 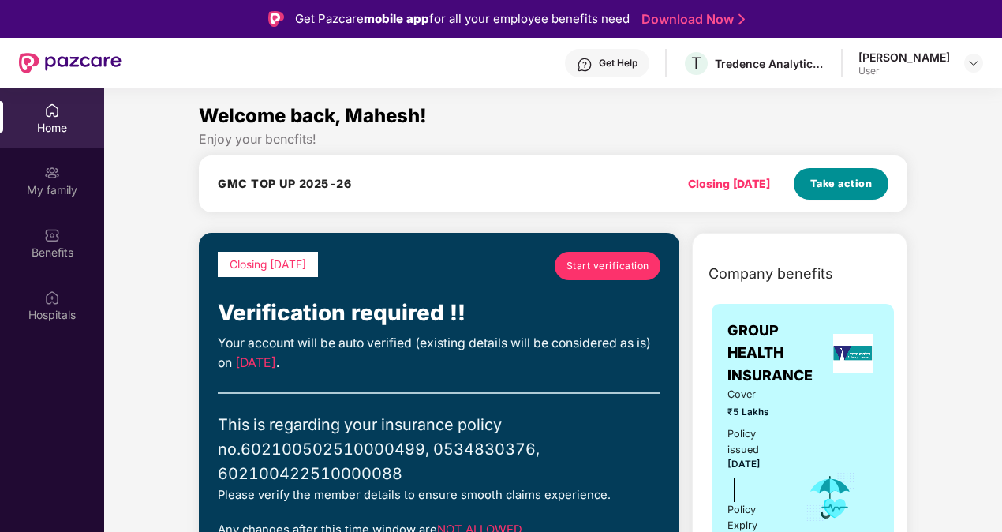 What do you see at coordinates (439, 313) in the screenshot?
I see `div: Verification required !!` at bounding box center [439, 313].